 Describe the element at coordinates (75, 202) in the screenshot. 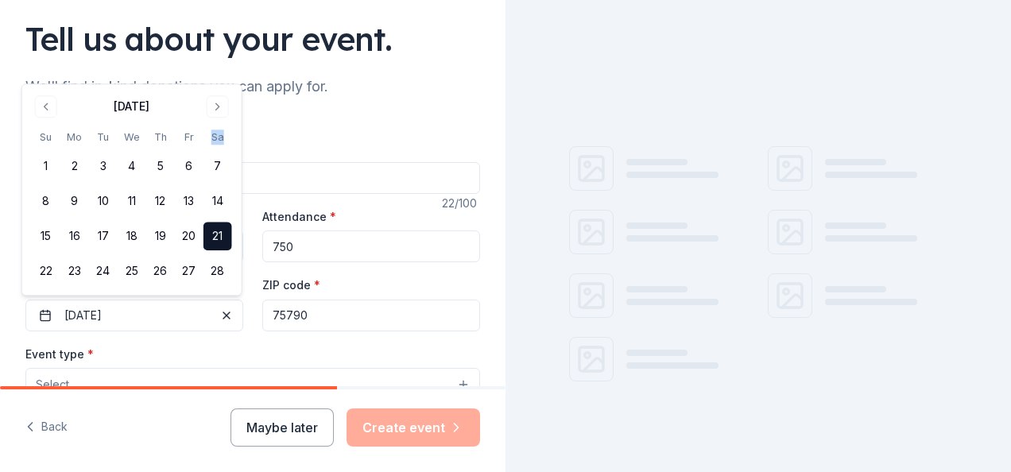

I see `button: 9` at that location.